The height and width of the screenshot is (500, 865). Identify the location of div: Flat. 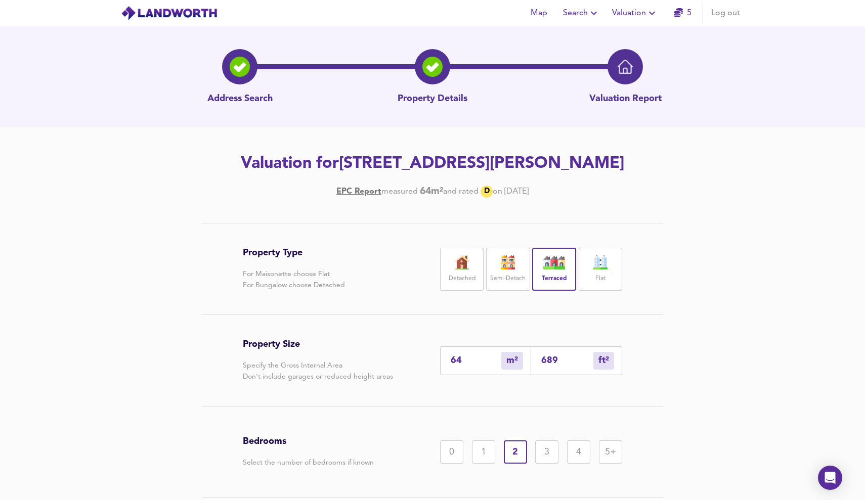
(600, 269).